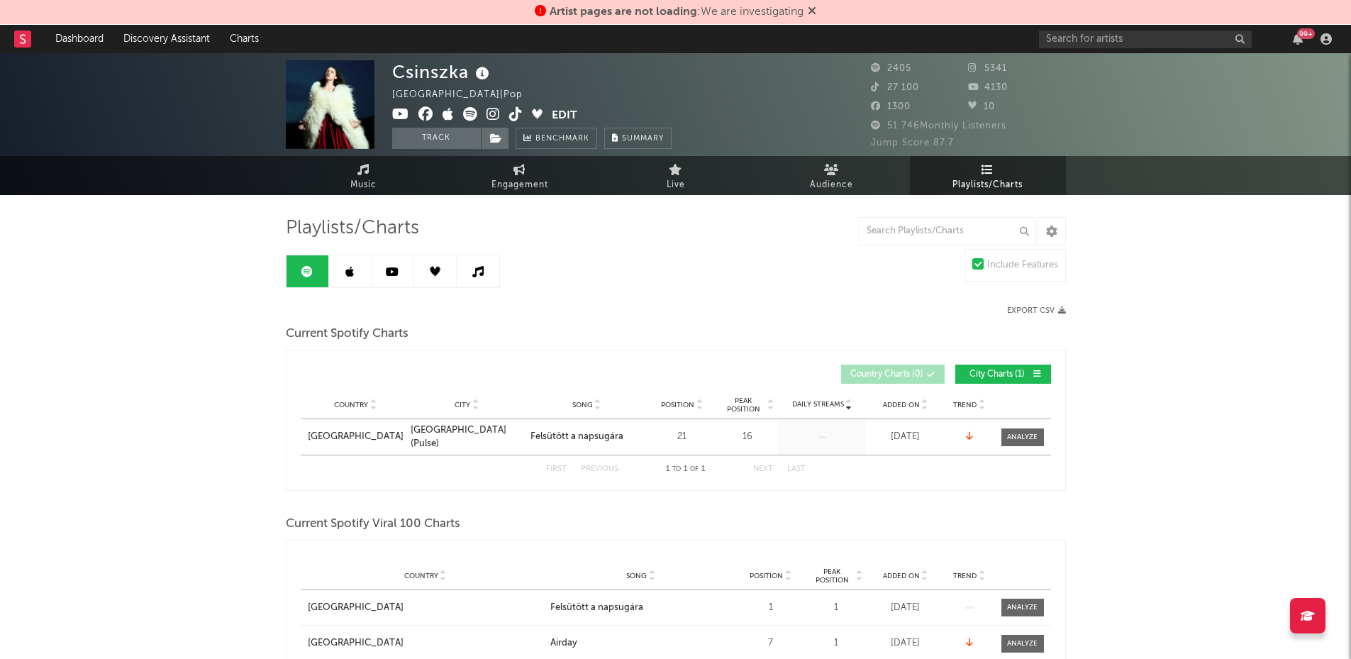 The height and width of the screenshot is (659, 1351). I want to click on span: 2405, so click(891, 68).